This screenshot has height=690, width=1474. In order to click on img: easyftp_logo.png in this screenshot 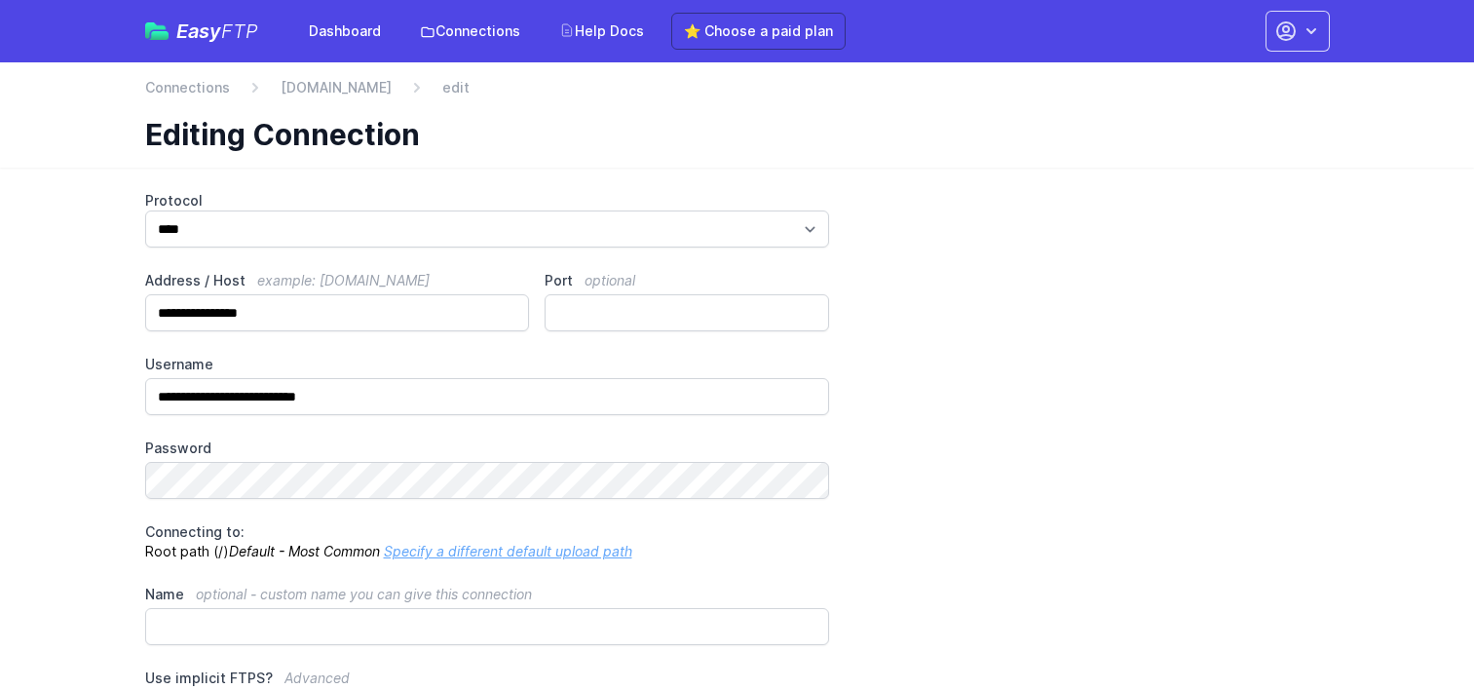, I will do `click(157, 31)`.